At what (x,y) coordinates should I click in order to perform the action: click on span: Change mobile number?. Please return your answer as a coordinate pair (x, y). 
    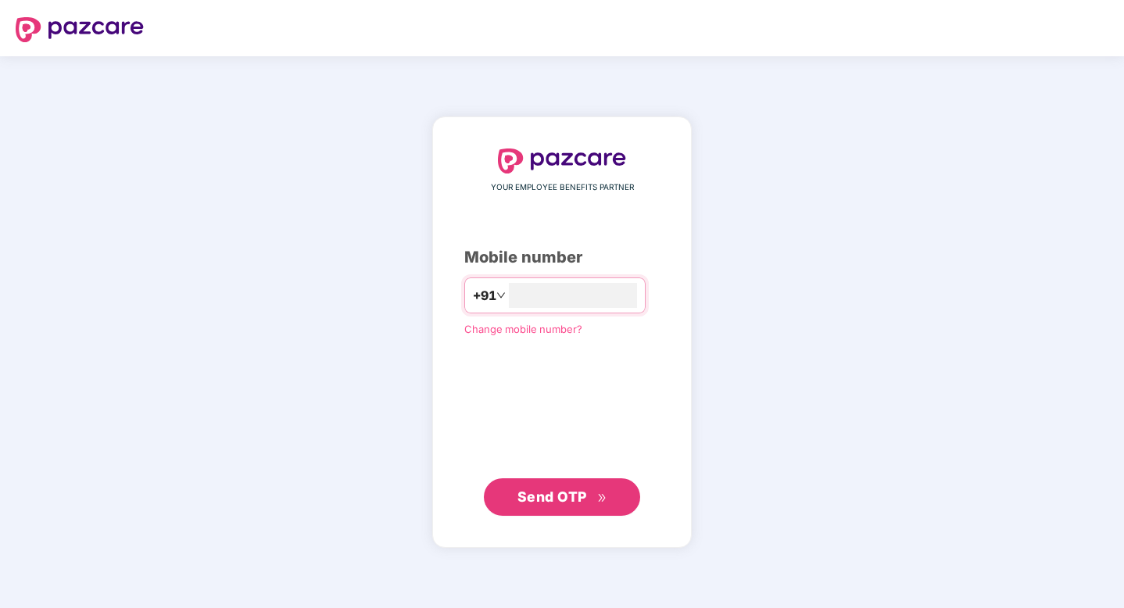
    Looking at the image, I should click on (523, 329).